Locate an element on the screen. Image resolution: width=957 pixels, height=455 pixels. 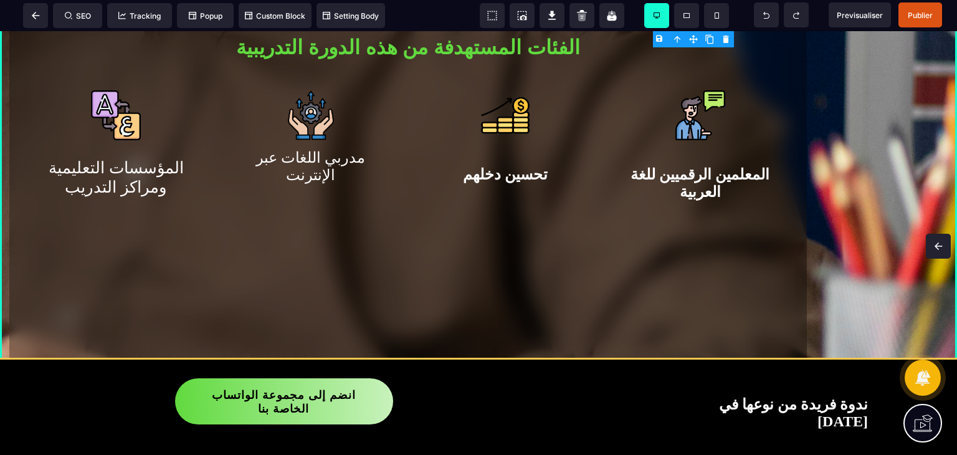
span: Custom Block is located at coordinates (275, 16).